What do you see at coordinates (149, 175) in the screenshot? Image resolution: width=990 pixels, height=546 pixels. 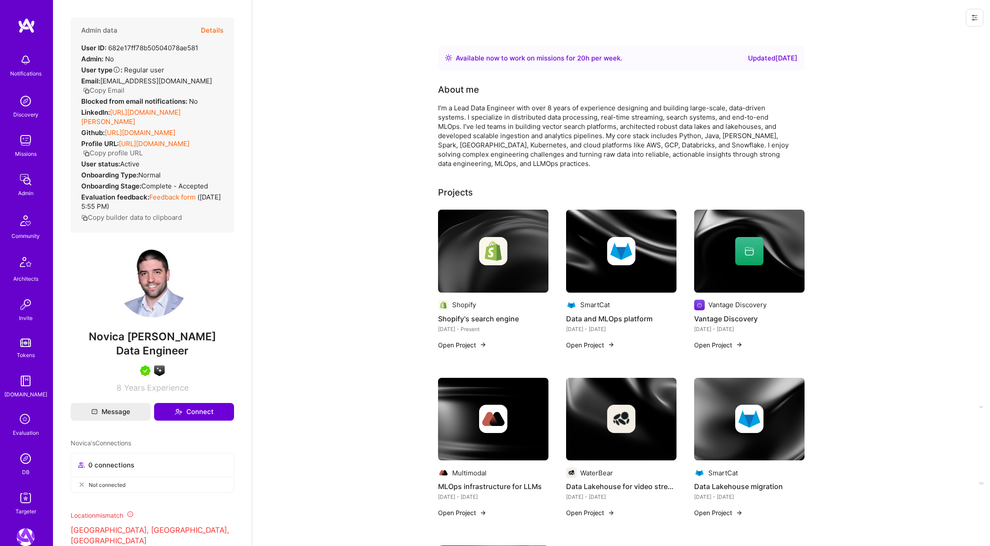 I see `span: normal` at bounding box center [149, 175].